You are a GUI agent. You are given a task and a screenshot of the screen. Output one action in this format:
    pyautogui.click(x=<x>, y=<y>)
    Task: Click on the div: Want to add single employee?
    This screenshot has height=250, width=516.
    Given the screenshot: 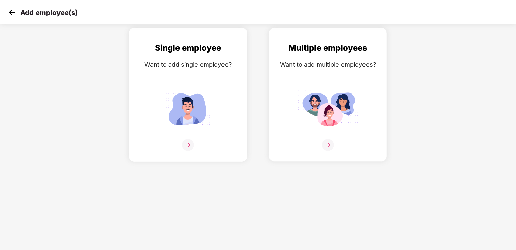 What is the action you would take?
    pyautogui.click(x=188, y=64)
    